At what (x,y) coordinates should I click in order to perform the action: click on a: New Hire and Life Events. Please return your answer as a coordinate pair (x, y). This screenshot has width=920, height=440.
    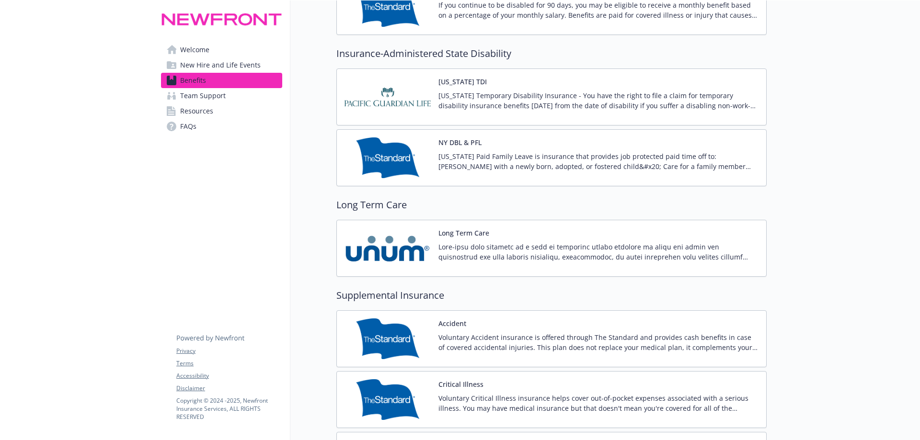
    Looking at the image, I should click on (221, 65).